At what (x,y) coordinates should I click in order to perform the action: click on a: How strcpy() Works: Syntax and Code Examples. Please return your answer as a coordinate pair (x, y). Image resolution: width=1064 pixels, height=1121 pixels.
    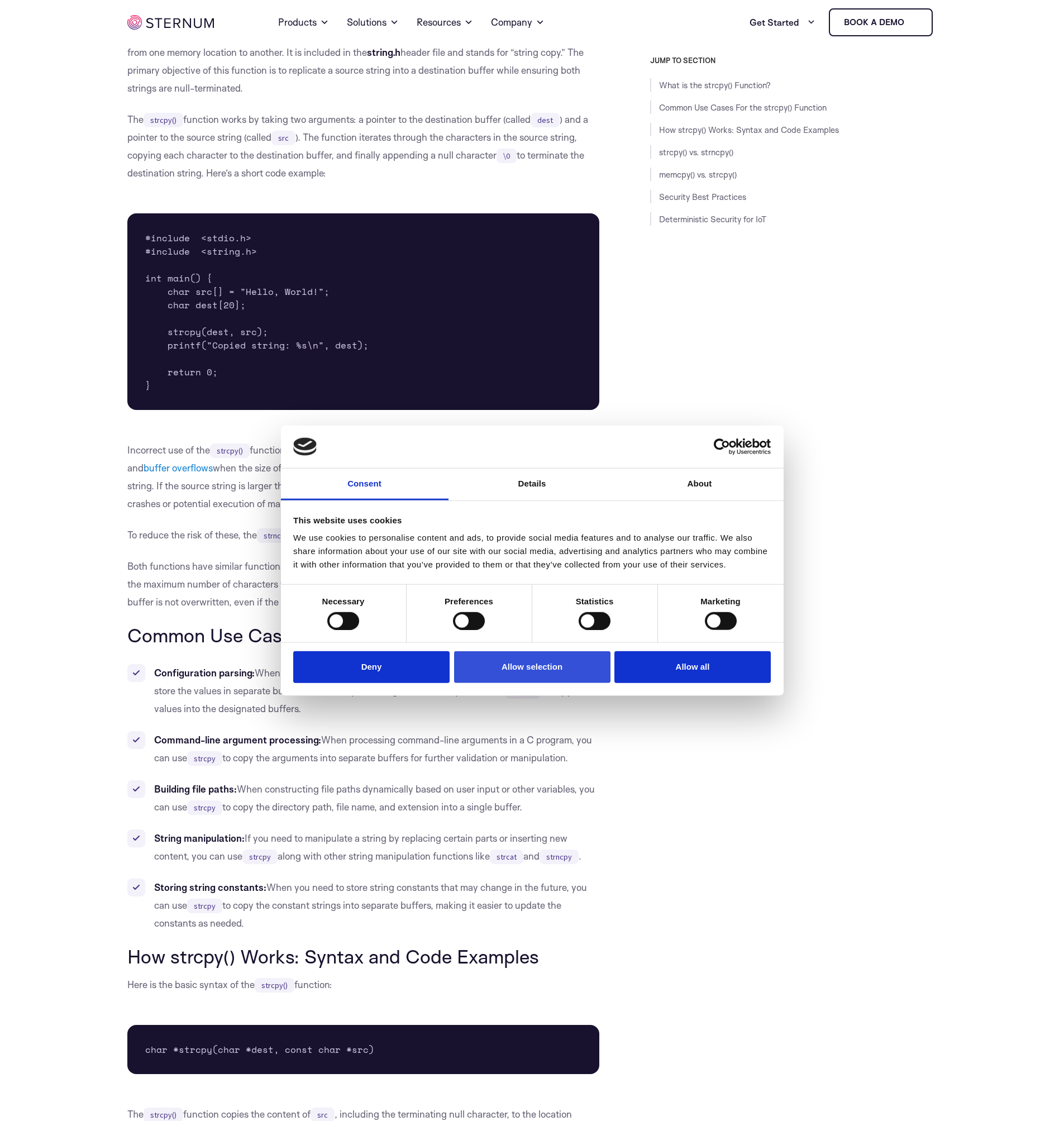
    Looking at the image, I should click on (749, 130).